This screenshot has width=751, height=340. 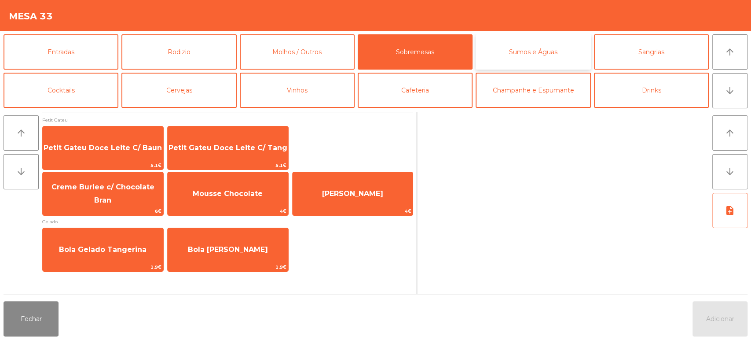 I want to click on button: Sumos e Águas, so click(x=533, y=52).